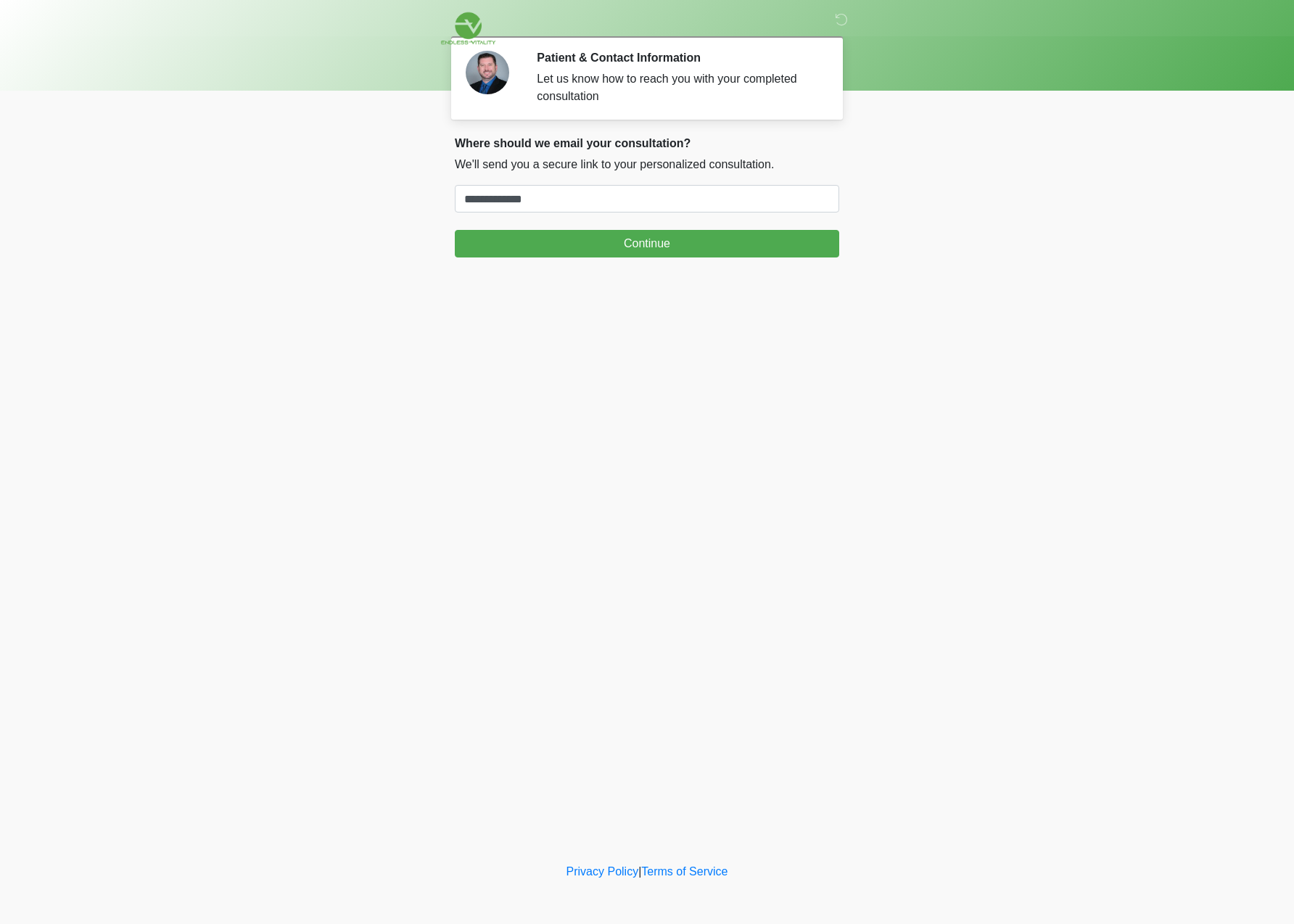 The height and width of the screenshot is (924, 1294). I want to click on button: Continue, so click(647, 244).